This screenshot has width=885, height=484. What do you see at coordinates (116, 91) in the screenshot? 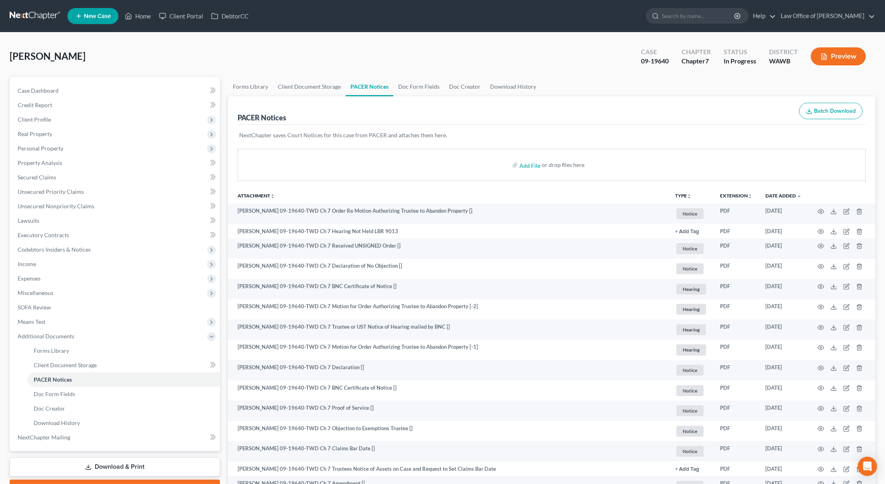
I see `a: Case Dashboard` at bounding box center [116, 91].